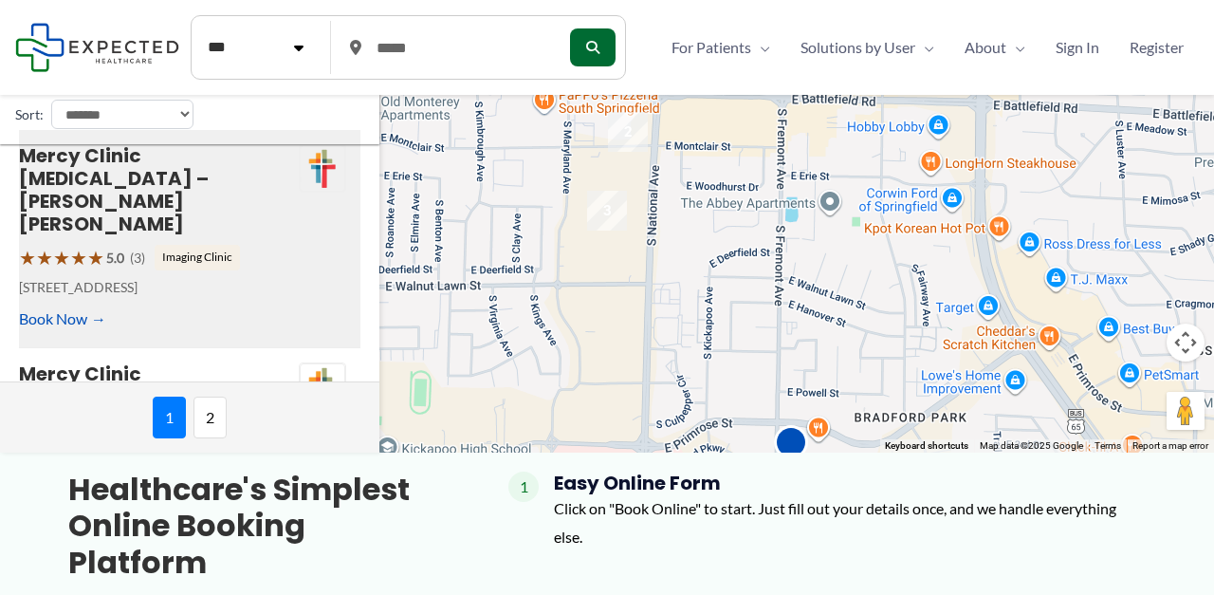  Describe the element at coordinates (322, 387) in the screenshot. I see `img: Mercy Clinic Radiology – Springfield` at that location.